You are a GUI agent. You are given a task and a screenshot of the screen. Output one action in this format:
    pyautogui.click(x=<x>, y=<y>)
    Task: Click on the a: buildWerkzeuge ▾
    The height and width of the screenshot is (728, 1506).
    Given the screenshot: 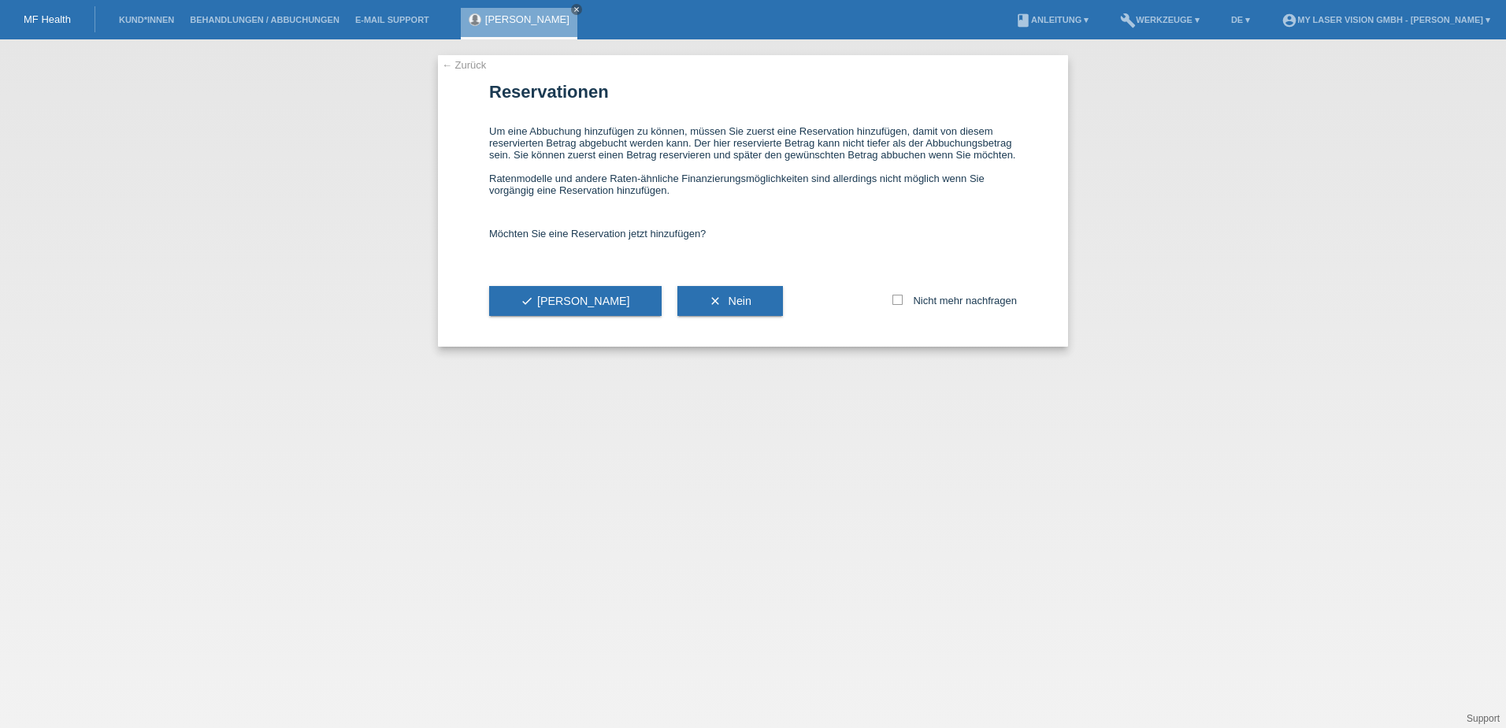 What is the action you would take?
    pyautogui.click(x=1160, y=20)
    